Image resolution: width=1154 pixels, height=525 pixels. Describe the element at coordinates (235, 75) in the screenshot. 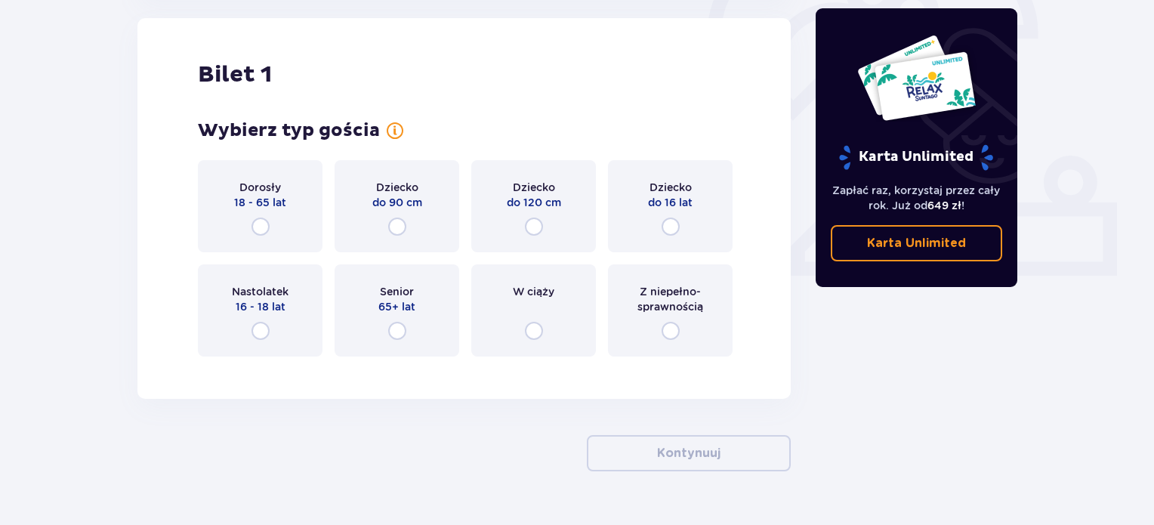

I see `h2: Bilet 1` at that location.